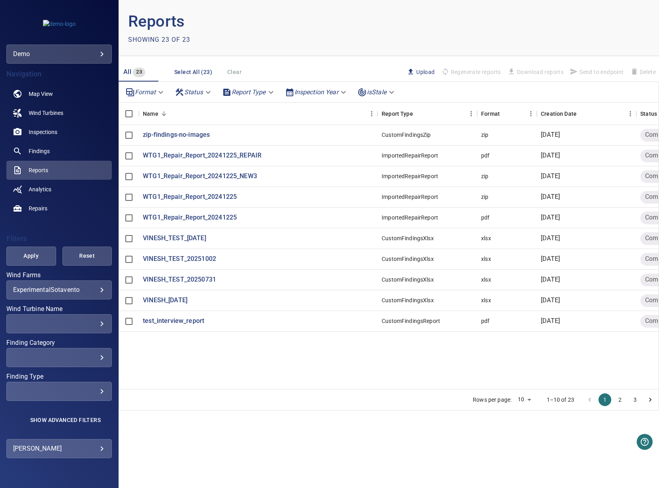 This screenshot has height=488, width=659. What do you see at coordinates (127, 72) in the screenshot?
I see `span: All` at bounding box center [127, 72].